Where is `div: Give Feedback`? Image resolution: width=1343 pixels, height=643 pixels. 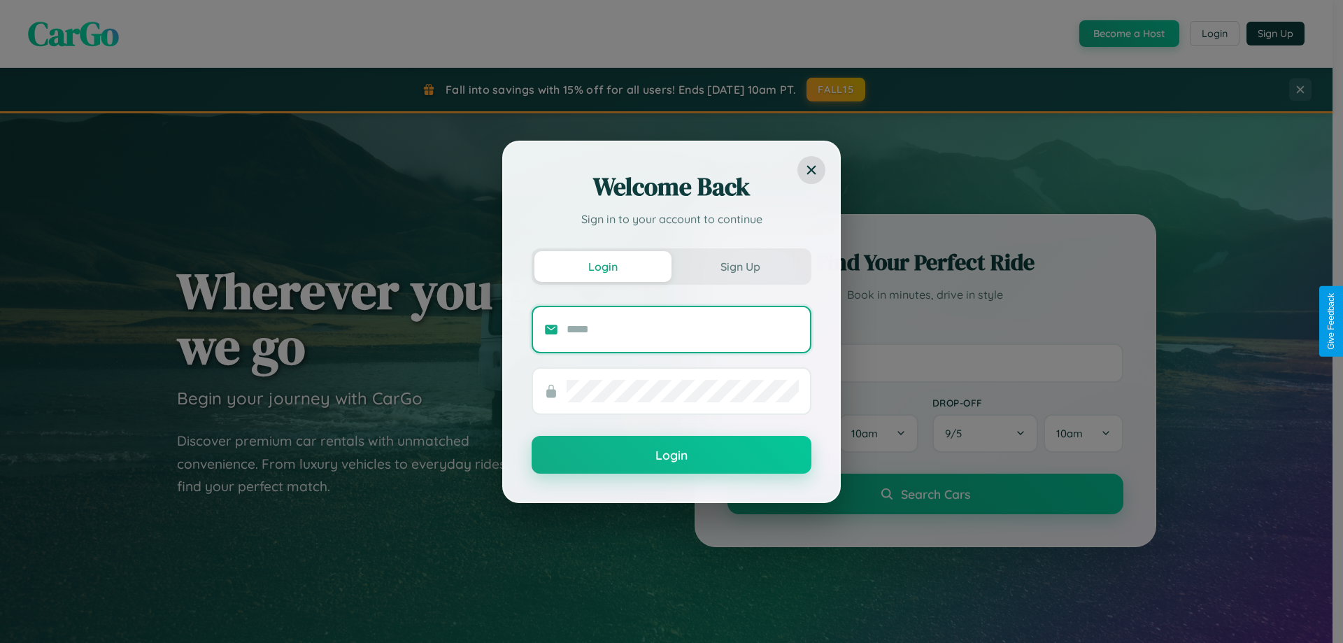
div: Give Feedback is located at coordinates (1331, 321).